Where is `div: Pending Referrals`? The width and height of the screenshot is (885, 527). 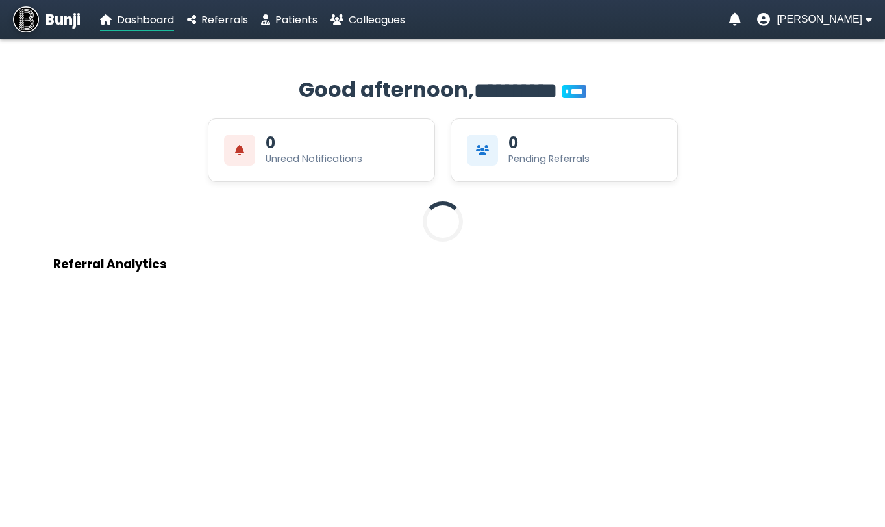 div: Pending Referrals is located at coordinates (549, 158).